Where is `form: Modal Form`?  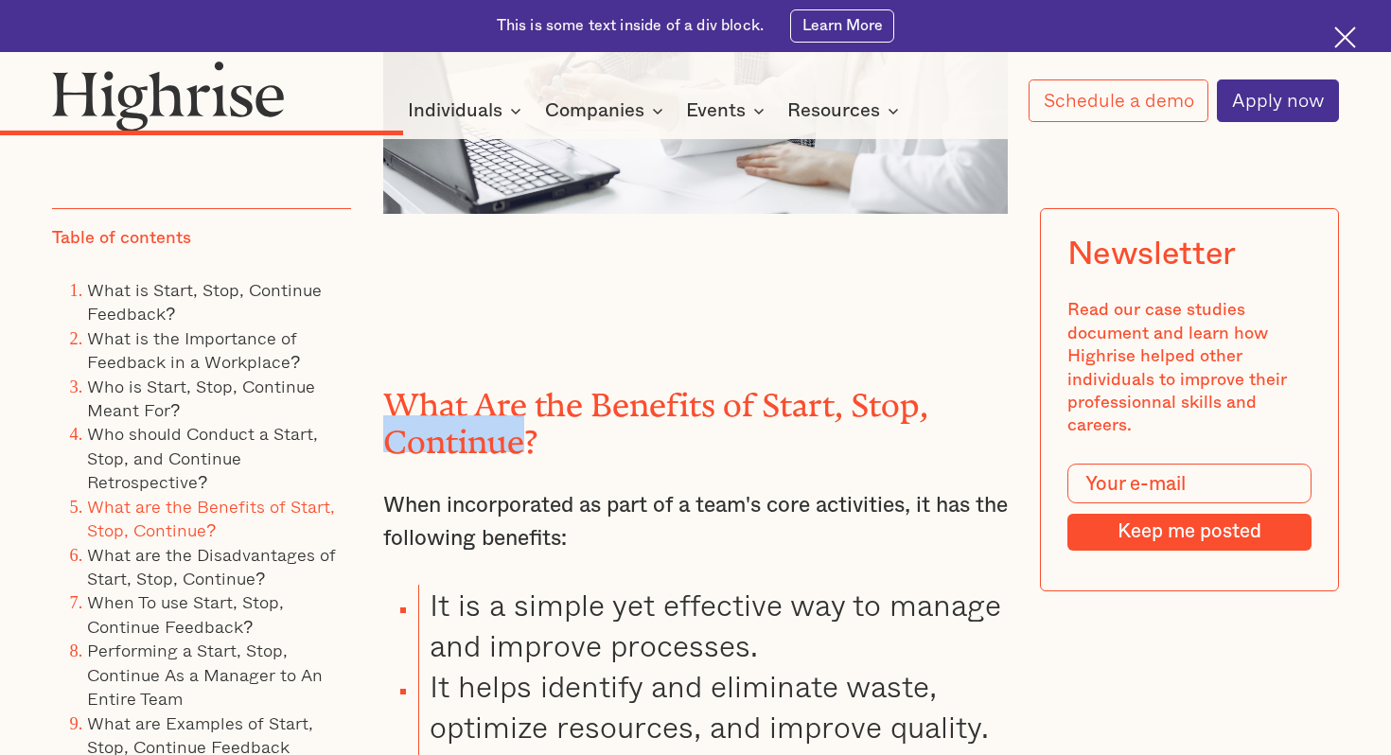 form: Modal Form is located at coordinates (1190, 507).